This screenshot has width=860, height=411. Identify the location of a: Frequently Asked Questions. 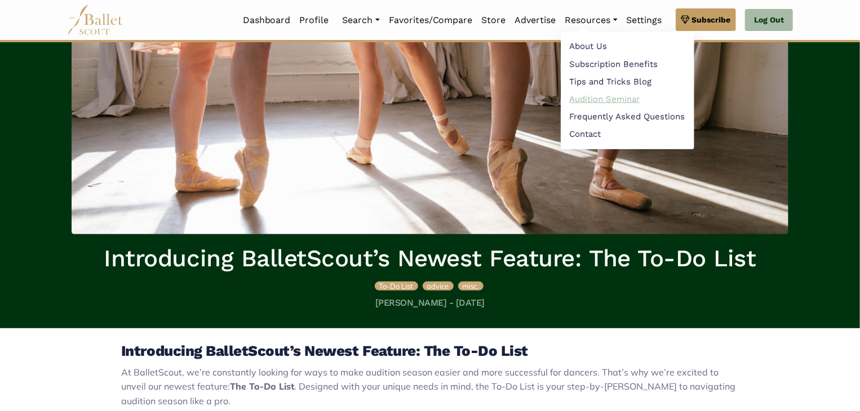
(627, 117).